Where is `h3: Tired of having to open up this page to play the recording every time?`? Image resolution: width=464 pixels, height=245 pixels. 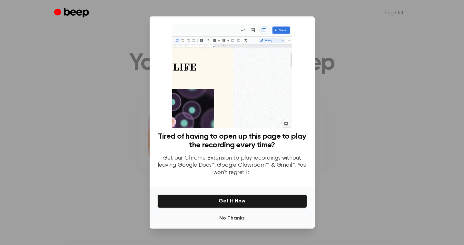
h3: Tired of having to open up this page to play the recording every time? is located at coordinates (232, 141).